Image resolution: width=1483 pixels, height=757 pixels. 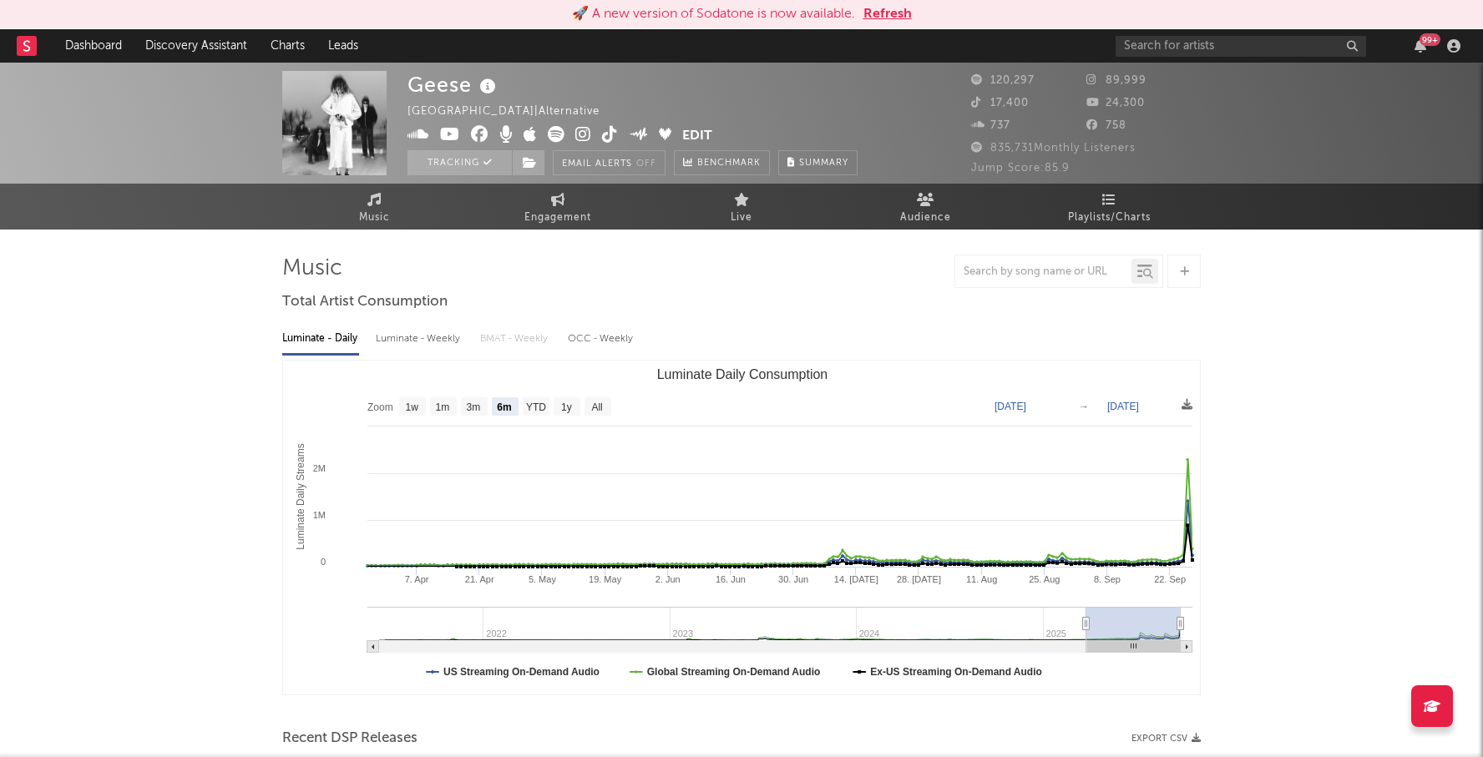 I want to click on text: 21. Apr, so click(x=479, y=579).